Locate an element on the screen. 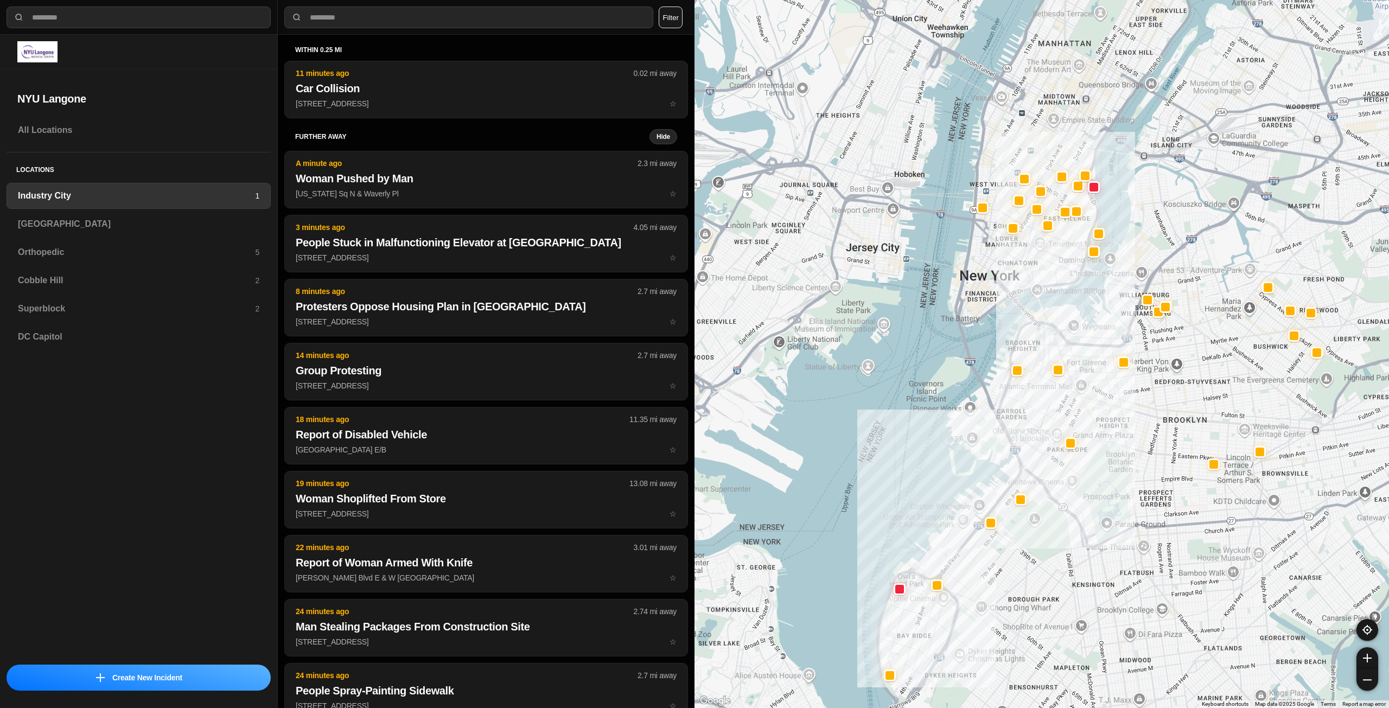  a: Terms (opens in new tab) is located at coordinates (1328, 704).